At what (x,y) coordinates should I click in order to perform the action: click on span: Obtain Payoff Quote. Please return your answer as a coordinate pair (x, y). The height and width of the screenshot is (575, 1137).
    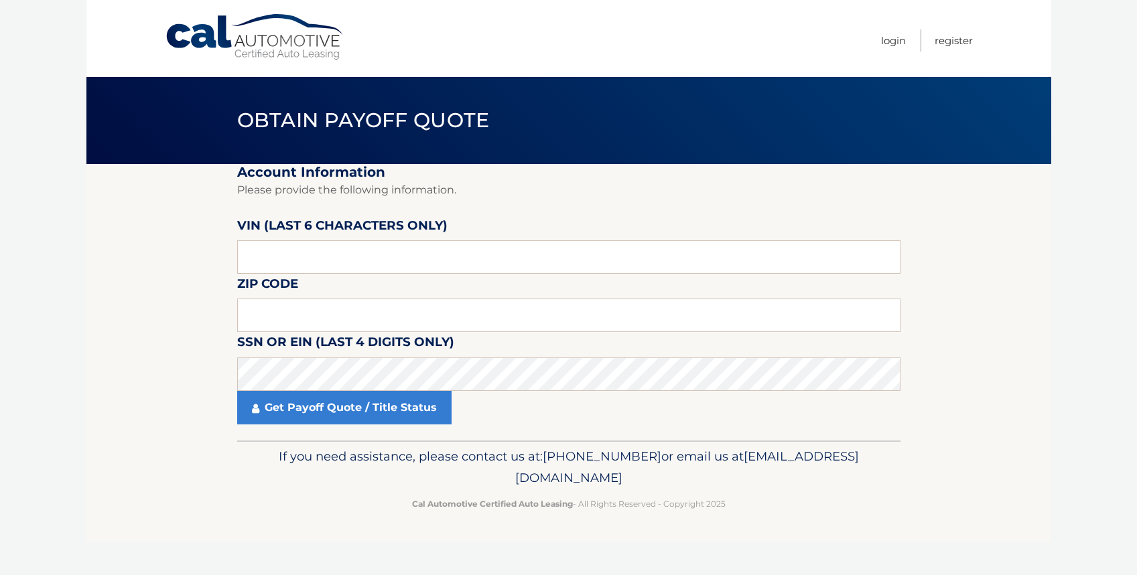
    Looking at the image, I should click on (363, 120).